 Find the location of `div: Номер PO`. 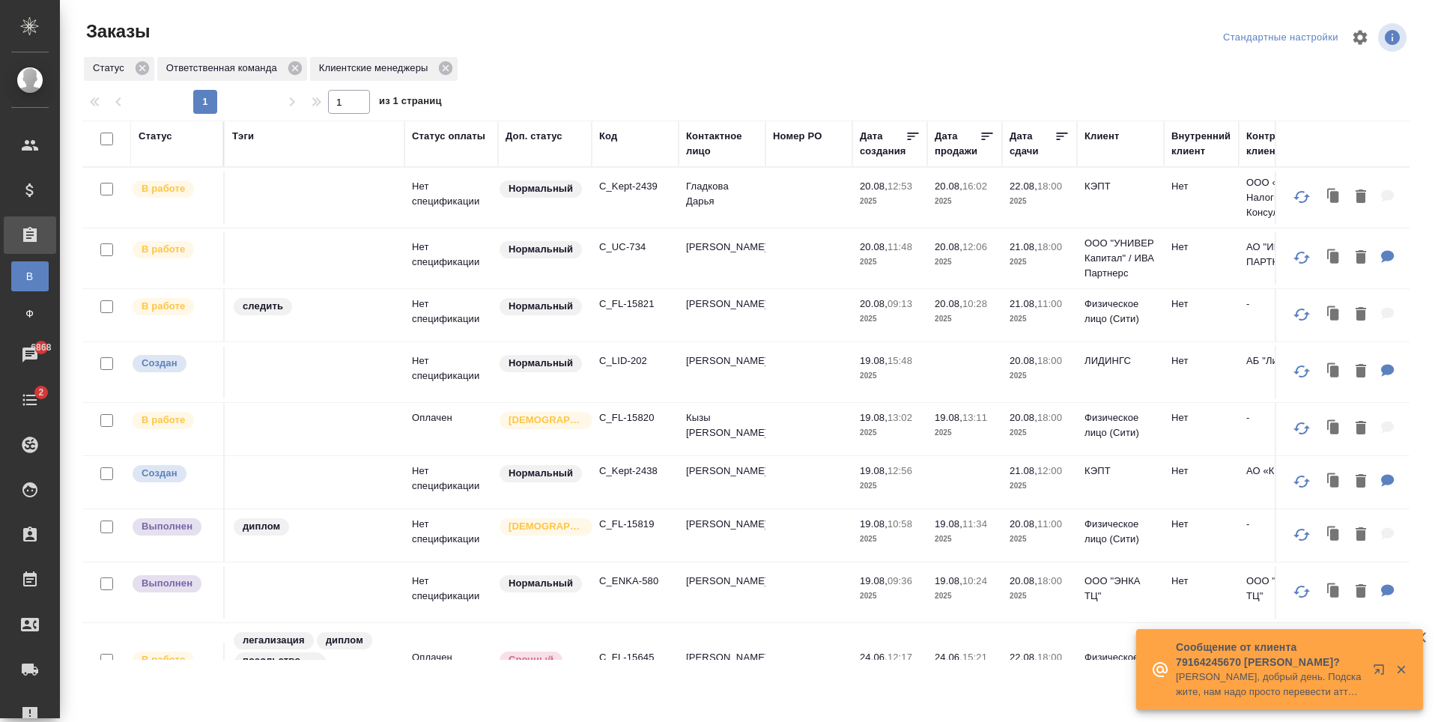

div: Номер PO is located at coordinates (797, 136).